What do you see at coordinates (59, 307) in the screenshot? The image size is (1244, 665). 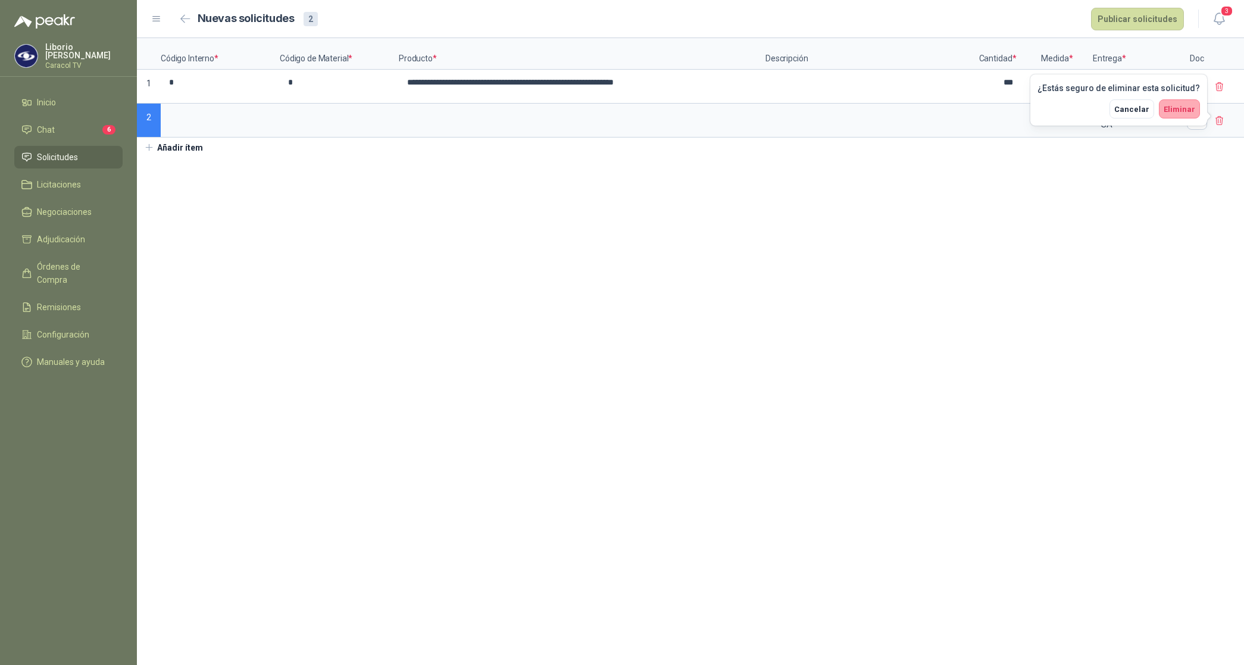 I see `span: Remisiones` at bounding box center [59, 307].